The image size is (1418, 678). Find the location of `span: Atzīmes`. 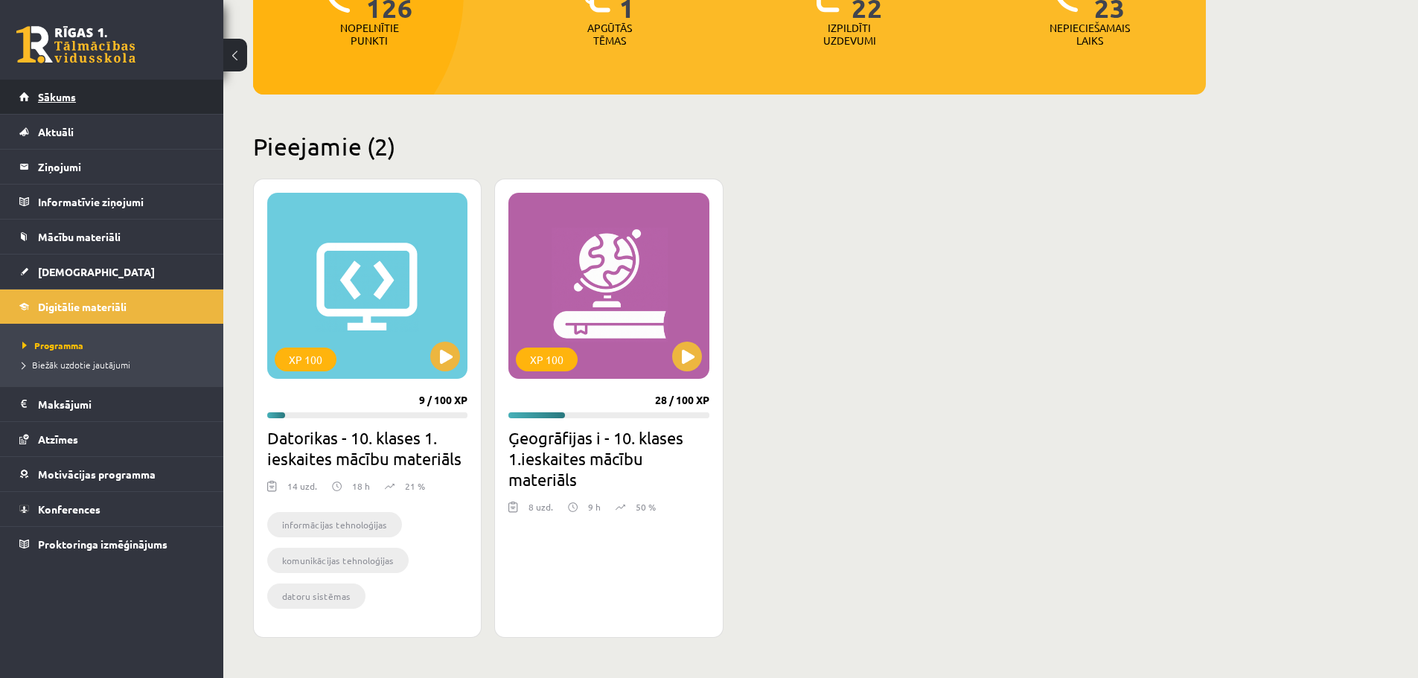

span: Atzīmes is located at coordinates (58, 439).